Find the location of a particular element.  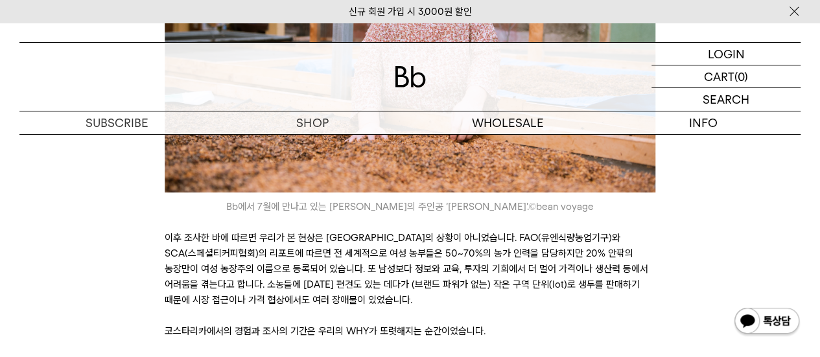

p: 코스타리카에서의 경험과 조사의 기간은 우리의 WHY가 또렷해지는 순간이었습니다. is located at coordinates (410, 331).